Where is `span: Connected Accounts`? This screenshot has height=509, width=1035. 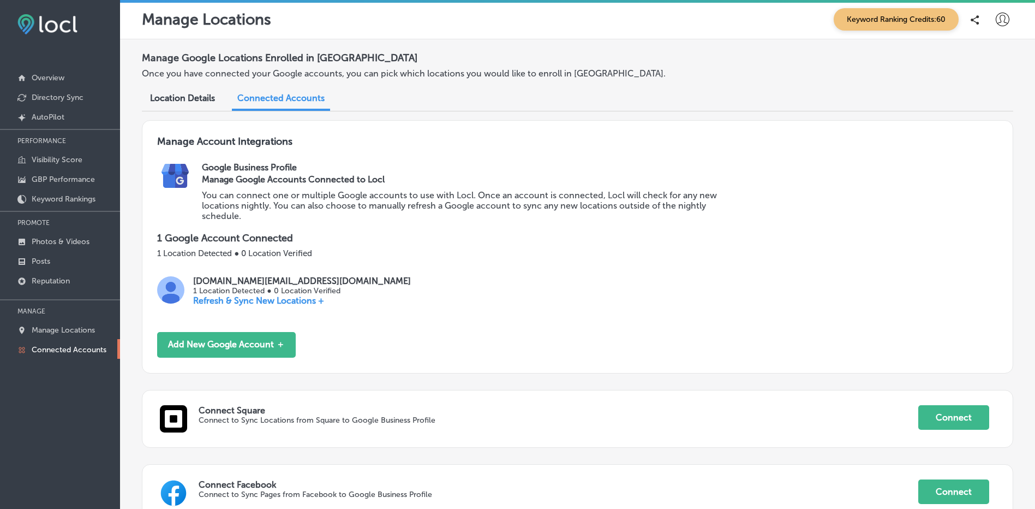
span: Connected Accounts is located at coordinates (281, 98).